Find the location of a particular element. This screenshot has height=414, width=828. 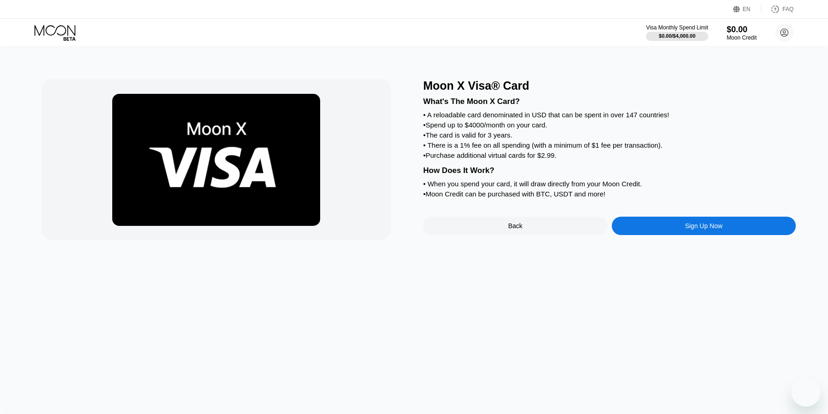

div: What's The Moon X Card? is located at coordinates (610, 102).